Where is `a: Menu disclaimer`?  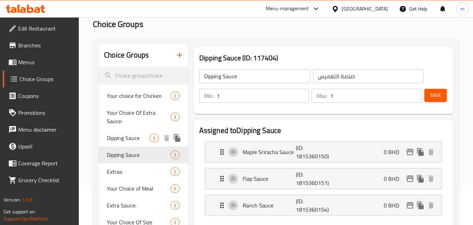 a: Menu disclaimer is located at coordinates (41, 129).